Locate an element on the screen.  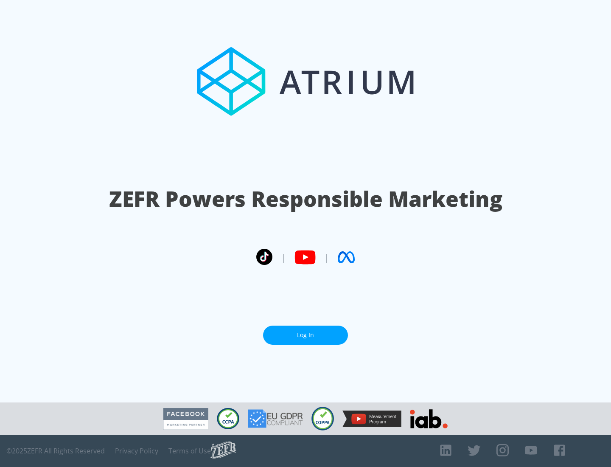
a: Privacy Policy is located at coordinates (137, 451).